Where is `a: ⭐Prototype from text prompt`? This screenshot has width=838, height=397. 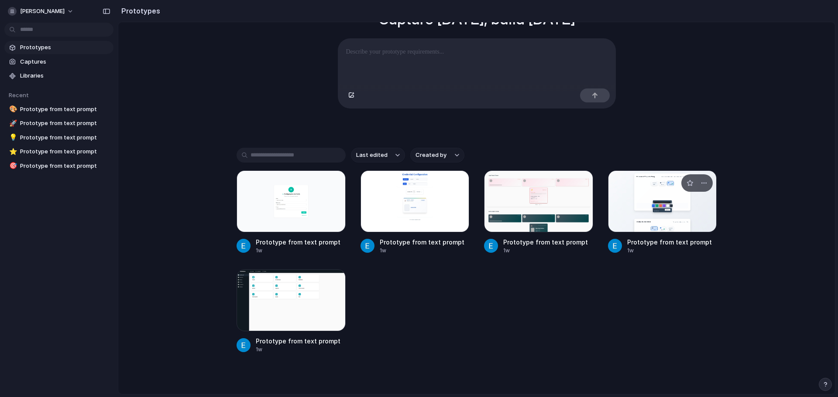 a: ⭐Prototype from text prompt is located at coordinates (59, 152).